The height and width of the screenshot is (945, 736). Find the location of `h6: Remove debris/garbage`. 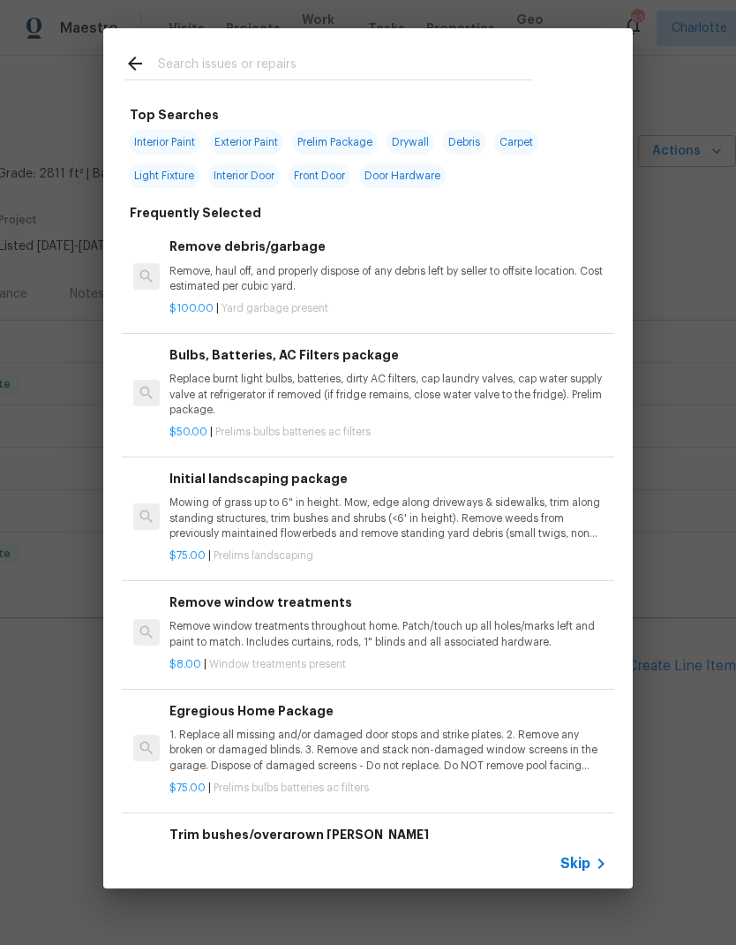

h6: Remove debris/garbage is located at coordinates (389, 246).